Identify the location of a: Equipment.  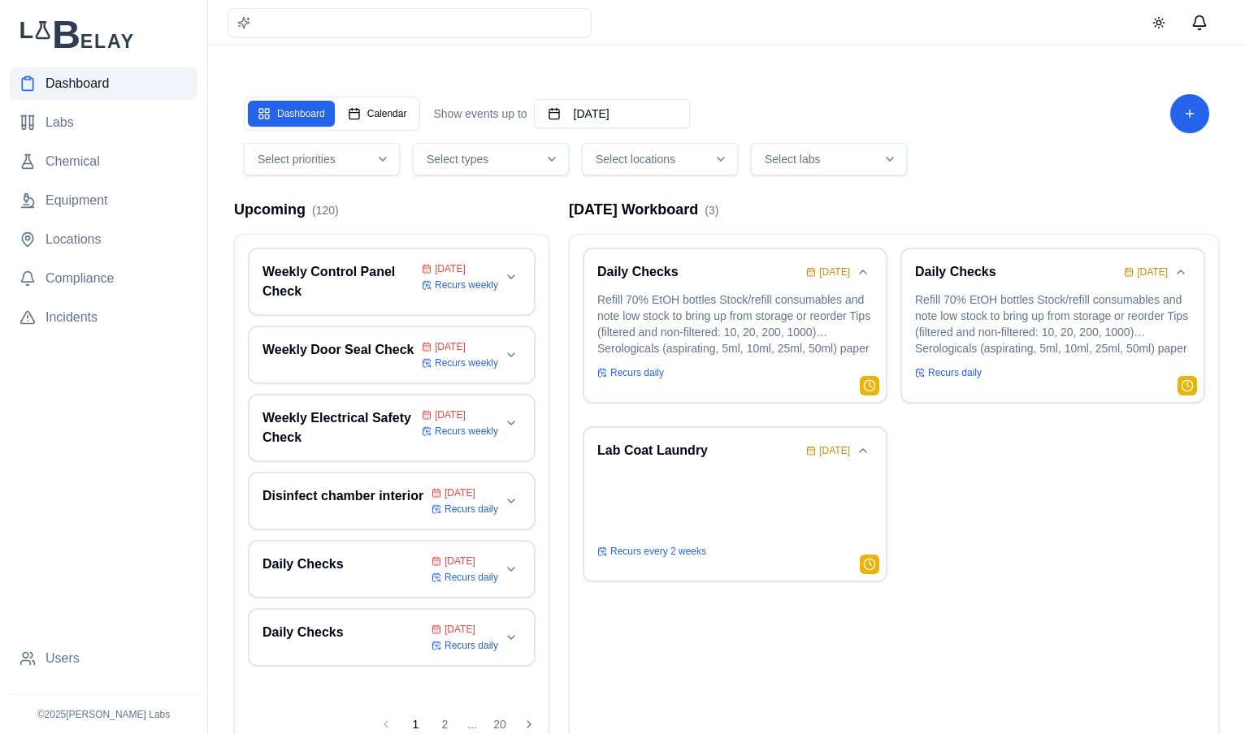
(103, 201).